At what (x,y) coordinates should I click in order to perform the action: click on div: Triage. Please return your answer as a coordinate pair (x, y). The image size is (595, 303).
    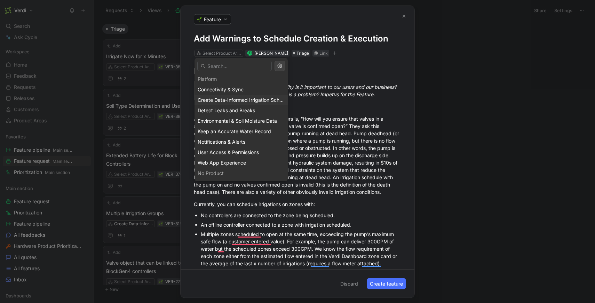
    Looking at the image, I should click on (301, 53).